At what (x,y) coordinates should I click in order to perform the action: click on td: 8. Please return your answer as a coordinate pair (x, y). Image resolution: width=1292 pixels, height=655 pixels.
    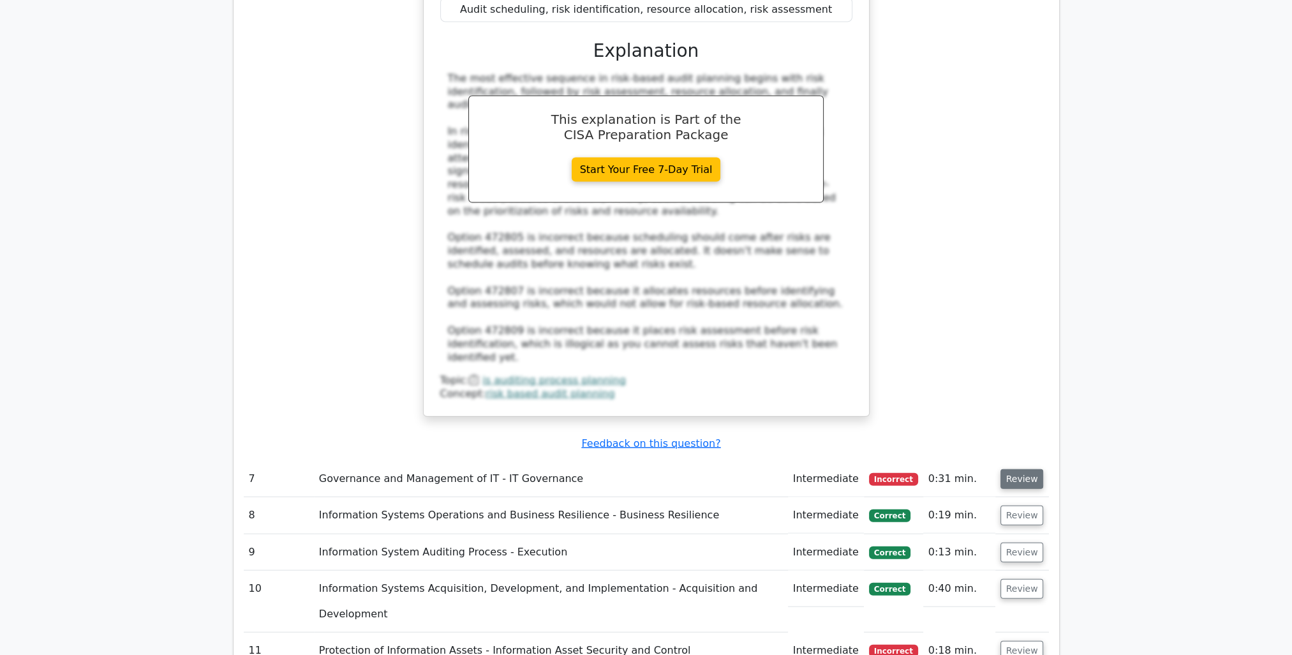
    Looking at the image, I should click on (279, 515).